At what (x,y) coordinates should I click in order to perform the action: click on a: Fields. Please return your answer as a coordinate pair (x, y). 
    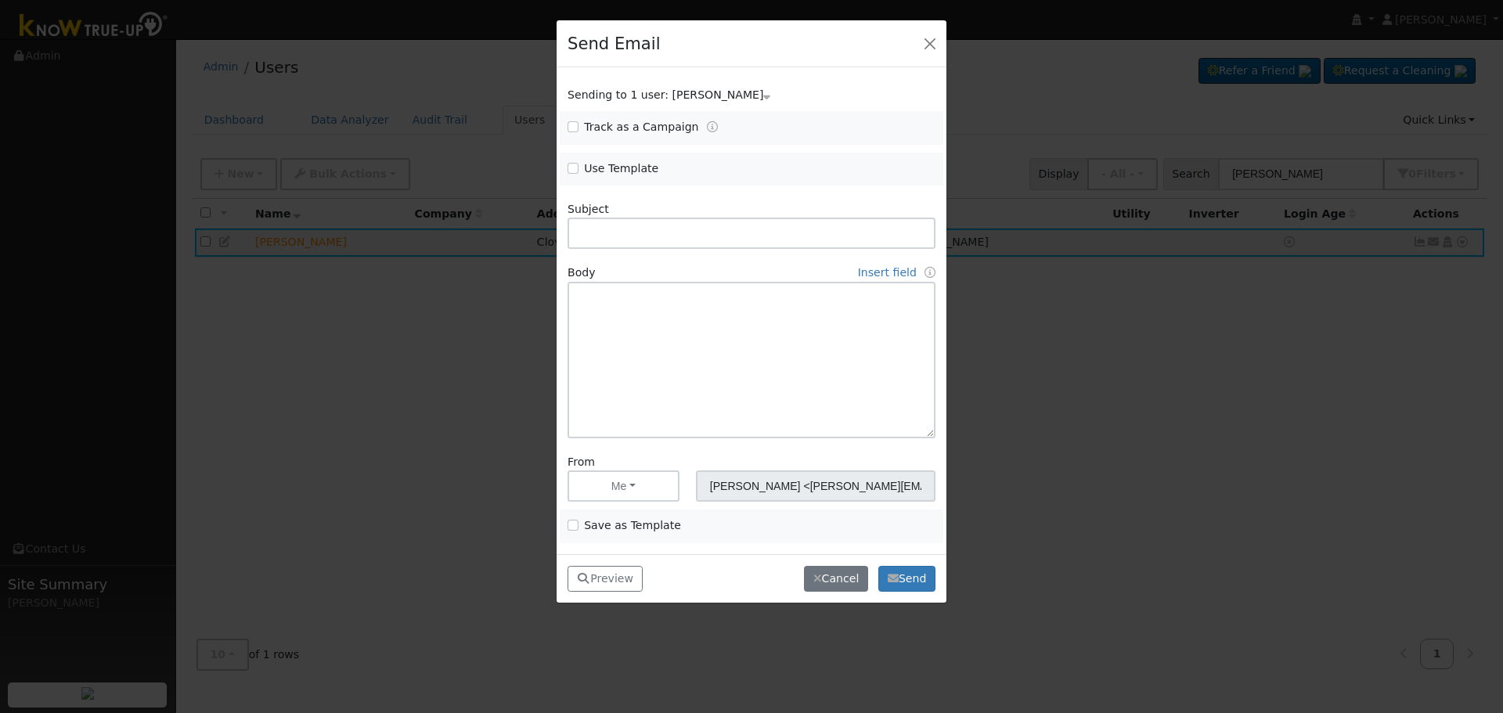
    Looking at the image, I should click on (930, 272).